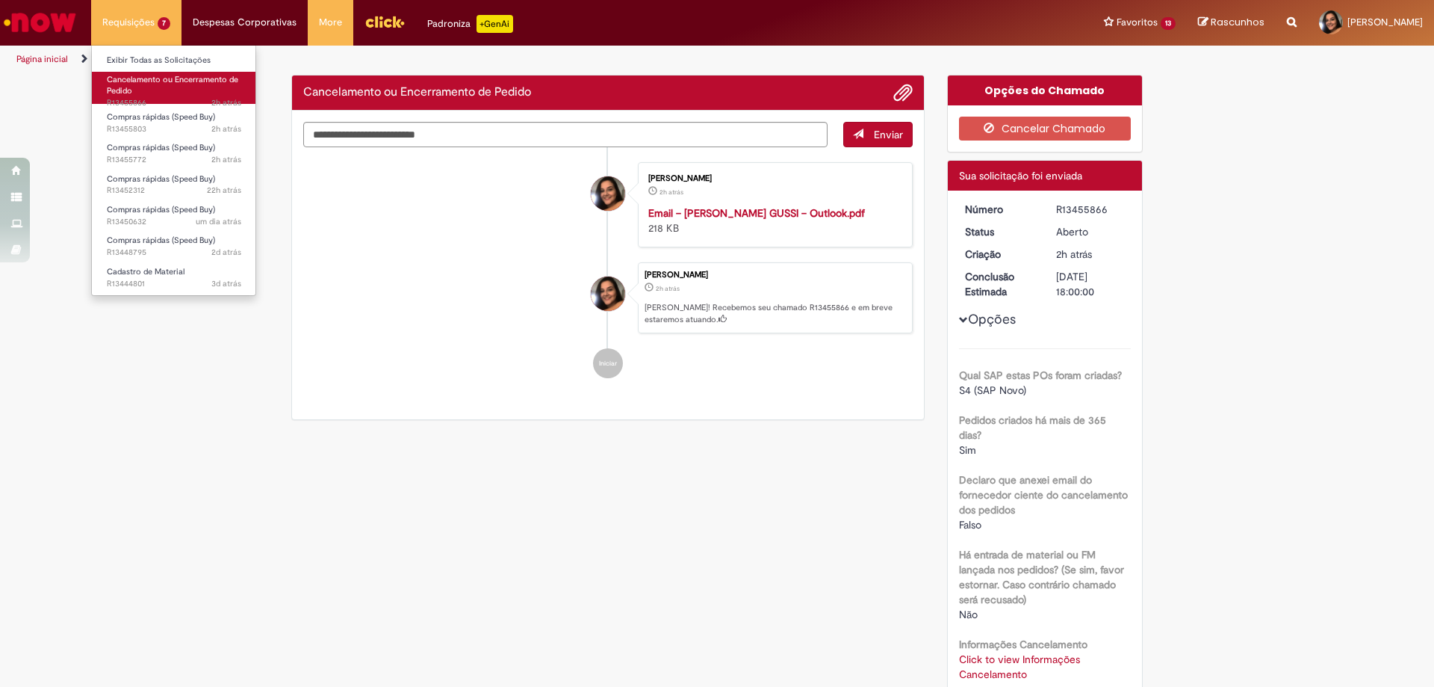 Image resolution: width=1434 pixels, height=687 pixels. What do you see at coordinates (174, 222) in the screenshot?
I see `span: R13450632` at bounding box center [174, 222].